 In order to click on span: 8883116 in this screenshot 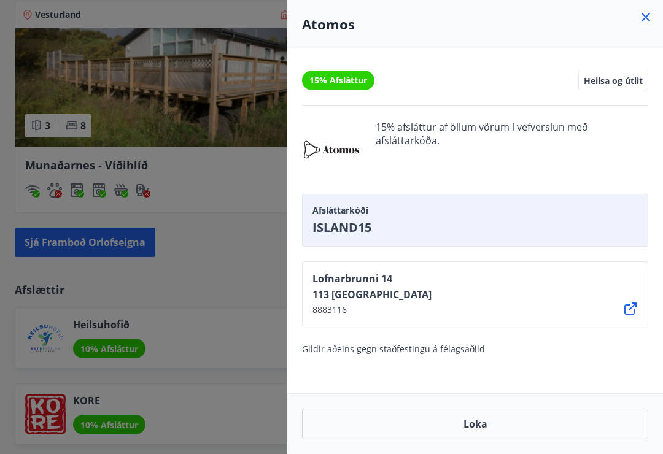, I will do `click(372, 310)`.